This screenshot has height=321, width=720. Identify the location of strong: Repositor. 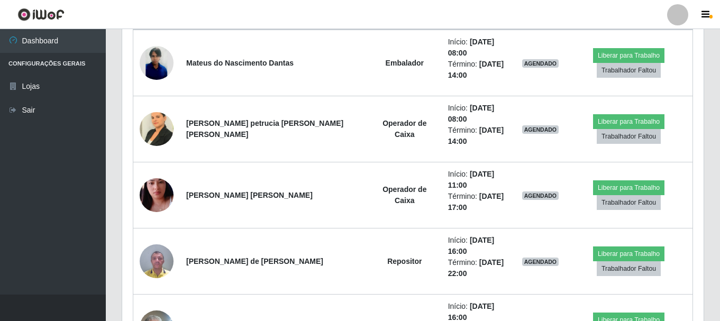
(404, 261).